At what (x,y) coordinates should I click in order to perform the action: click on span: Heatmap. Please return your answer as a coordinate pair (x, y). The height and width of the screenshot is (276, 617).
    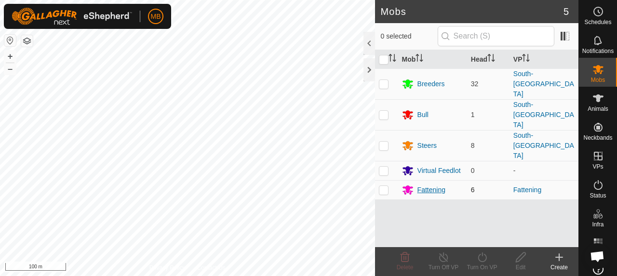
    Looking at the image, I should click on (597, 253).